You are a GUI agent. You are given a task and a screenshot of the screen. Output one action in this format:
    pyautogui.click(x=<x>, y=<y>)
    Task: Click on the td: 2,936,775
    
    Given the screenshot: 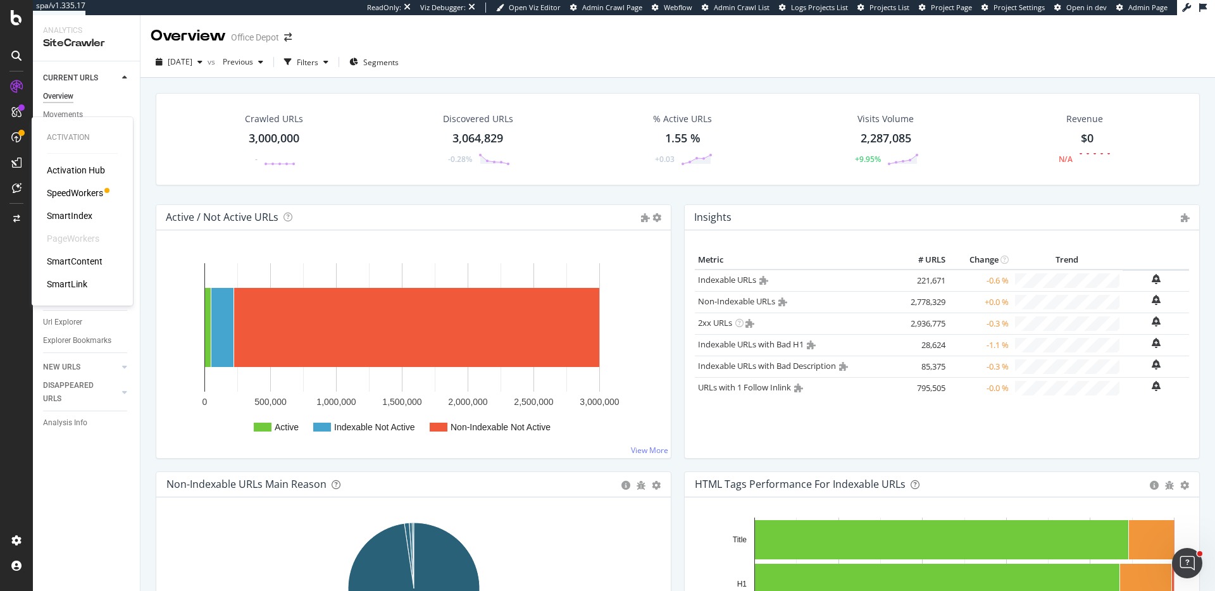 What is the action you would take?
    pyautogui.click(x=923, y=323)
    